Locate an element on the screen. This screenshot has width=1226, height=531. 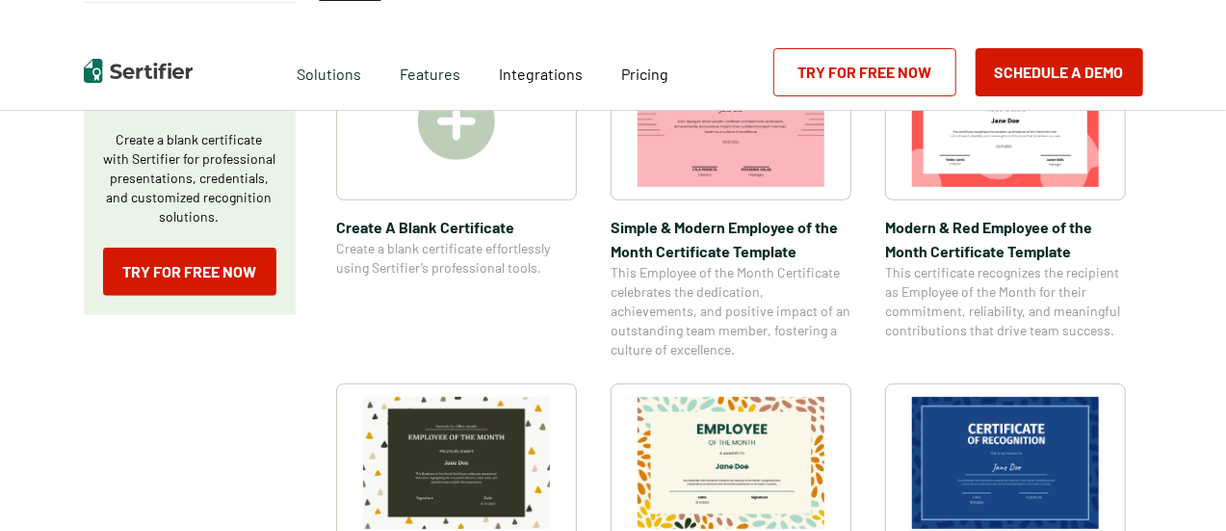
img: Create A Blank Certificate is located at coordinates (456, 121).